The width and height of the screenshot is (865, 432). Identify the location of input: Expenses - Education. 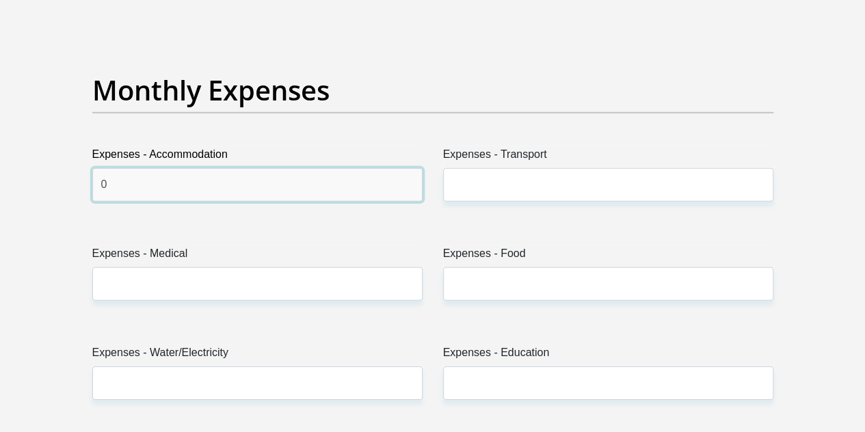
(608, 383).